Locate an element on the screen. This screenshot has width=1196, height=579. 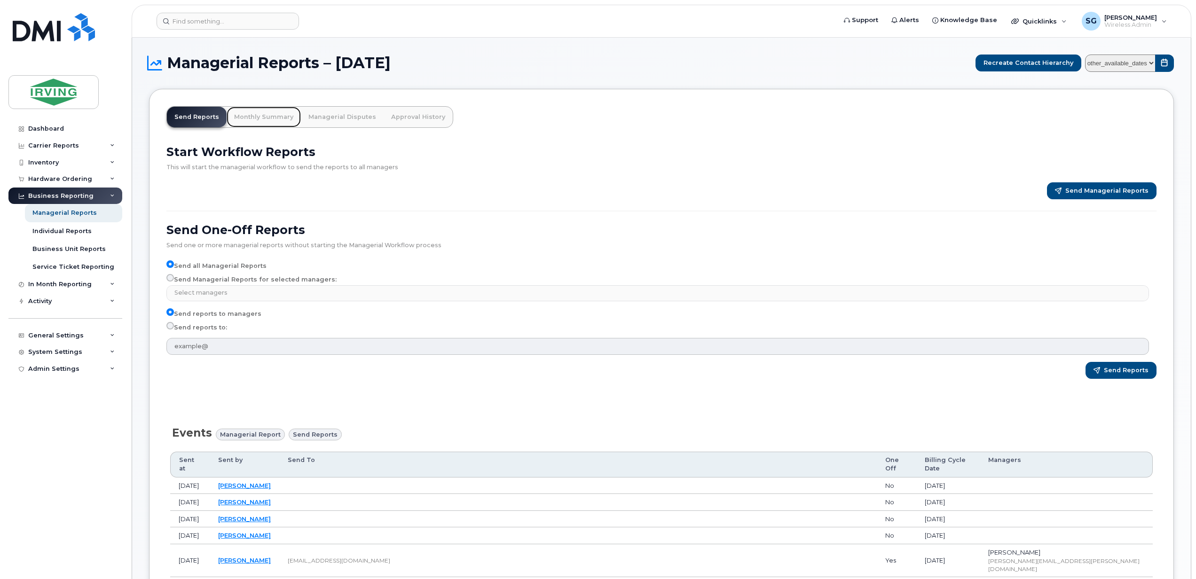
h2: Send One-Off Reports is located at coordinates (662, 230).